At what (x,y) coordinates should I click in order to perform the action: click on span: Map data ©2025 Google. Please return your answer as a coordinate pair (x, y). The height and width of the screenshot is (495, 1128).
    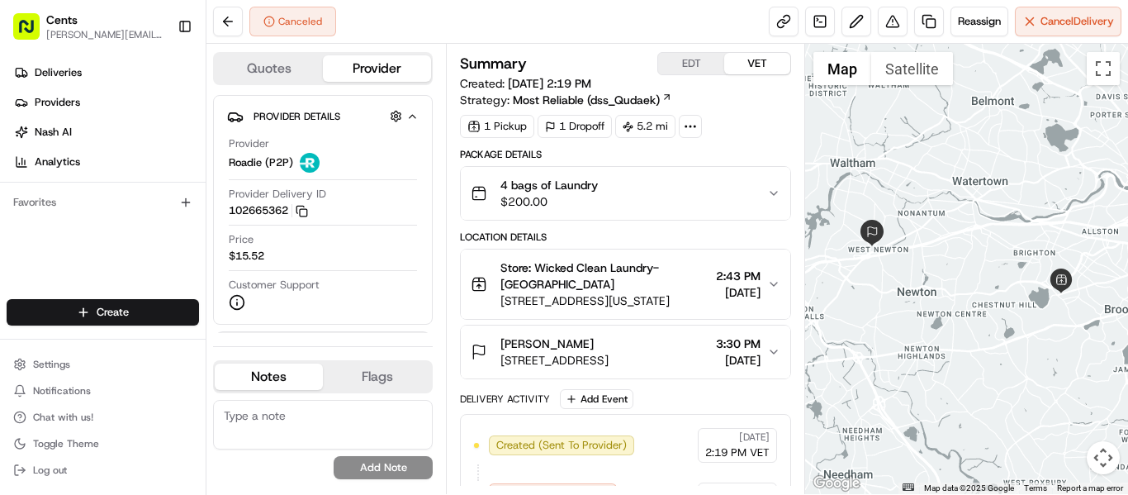
    Looking at the image, I should click on (969, 487).